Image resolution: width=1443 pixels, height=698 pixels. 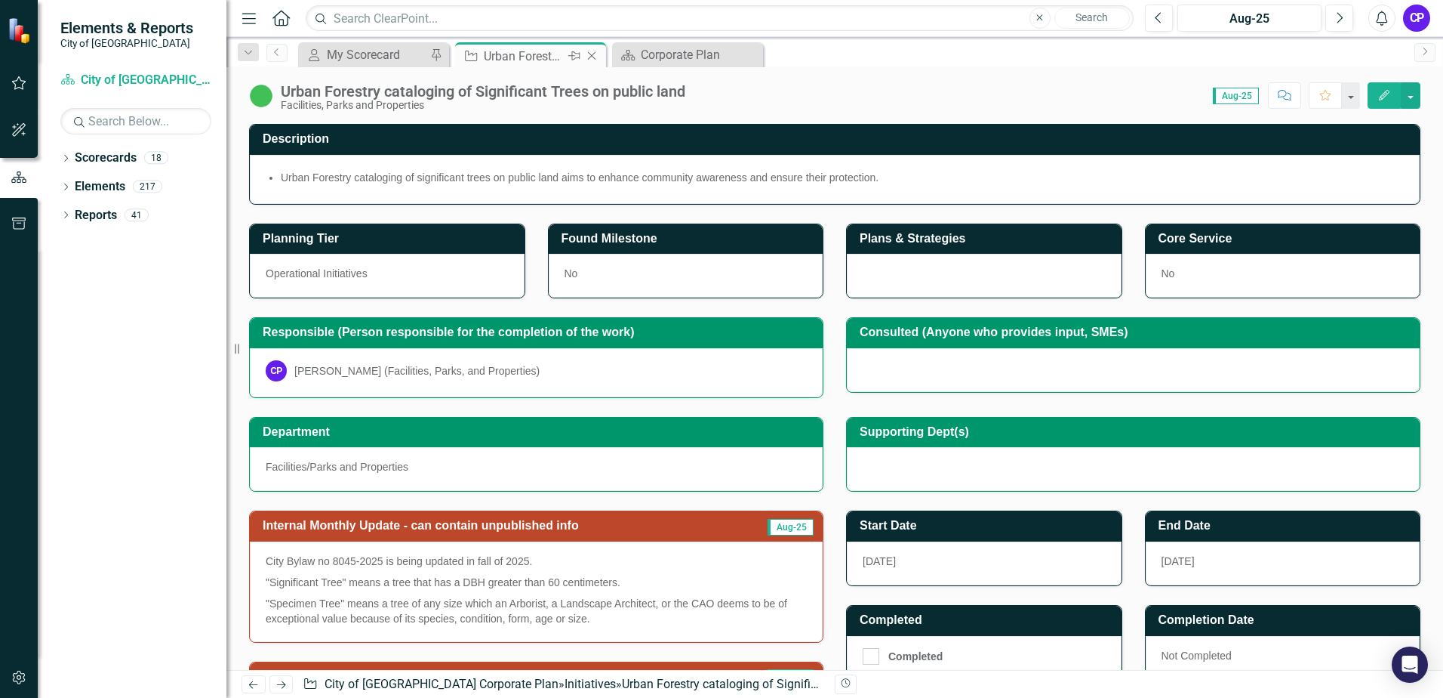 What do you see at coordinates (987, 239) in the screenshot?
I see `h3: Plans & Strategies` at bounding box center [987, 239].